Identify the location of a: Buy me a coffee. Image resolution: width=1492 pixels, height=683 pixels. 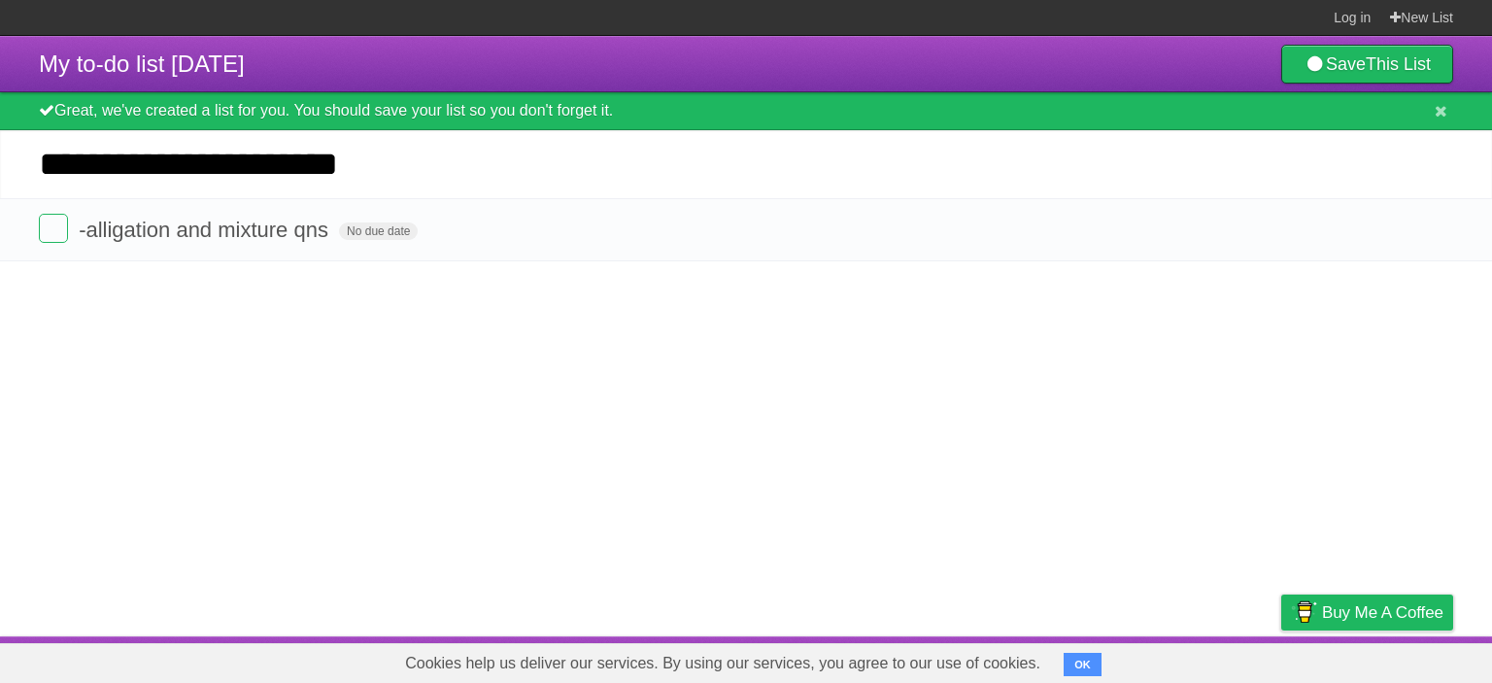
(1367, 612).